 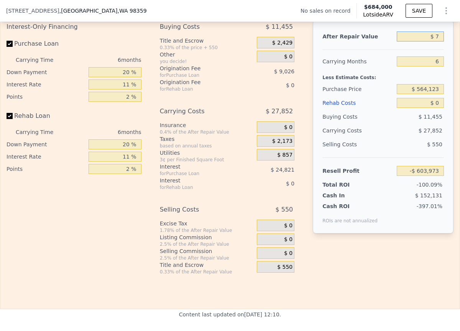 I want to click on div: Rehab Costs, so click(x=358, y=103).